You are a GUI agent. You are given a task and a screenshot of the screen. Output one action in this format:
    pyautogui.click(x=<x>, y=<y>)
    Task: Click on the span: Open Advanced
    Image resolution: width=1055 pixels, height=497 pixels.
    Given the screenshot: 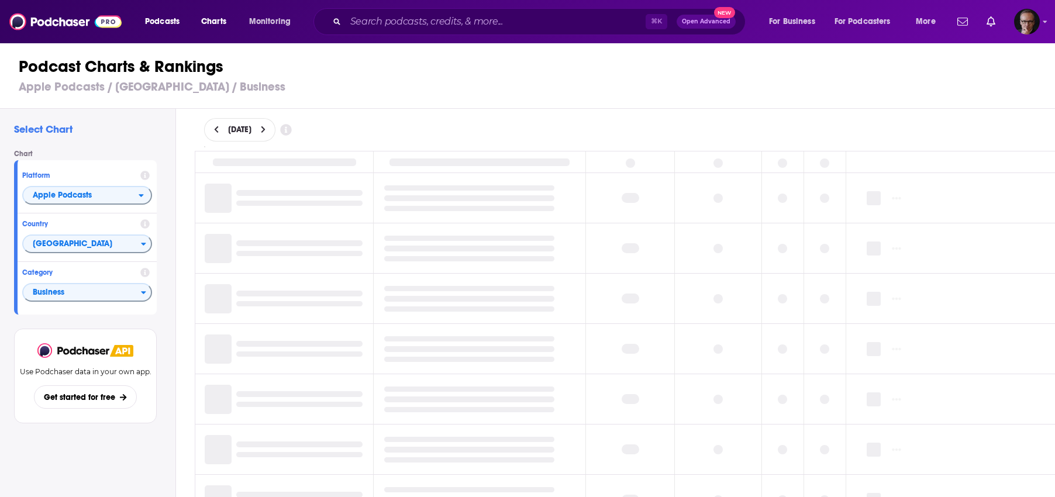 What is the action you would take?
    pyautogui.click(x=706, y=22)
    